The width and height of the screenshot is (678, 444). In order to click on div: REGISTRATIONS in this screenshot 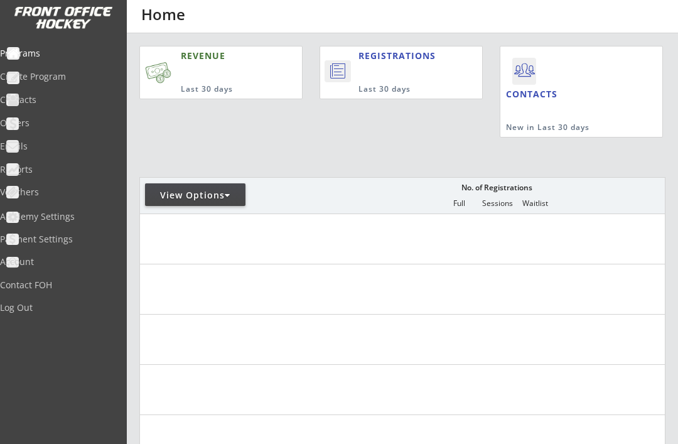, I will do `click(397, 56)`.